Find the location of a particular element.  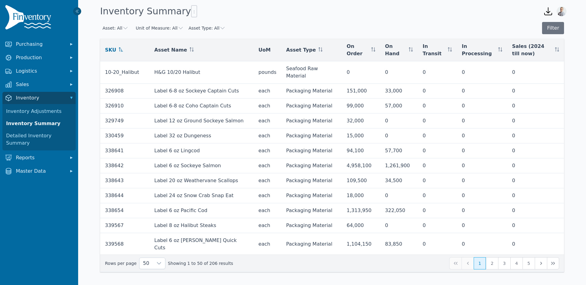

td: 330459 is located at coordinates (125, 136).